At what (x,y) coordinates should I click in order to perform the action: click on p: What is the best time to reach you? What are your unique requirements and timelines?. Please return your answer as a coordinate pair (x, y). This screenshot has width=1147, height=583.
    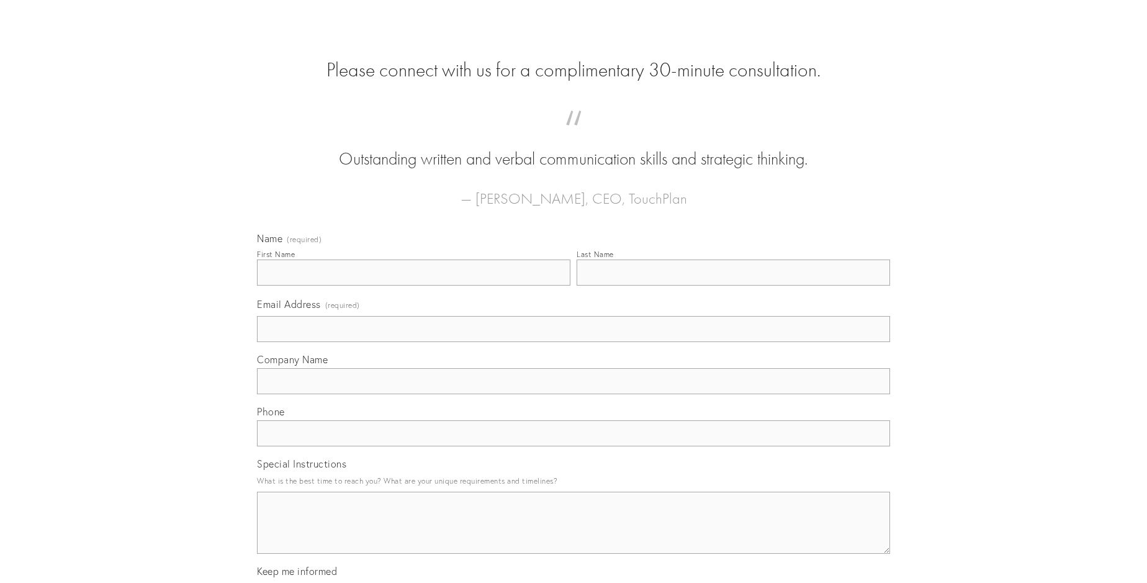
    Looking at the image, I should click on (574, 480).